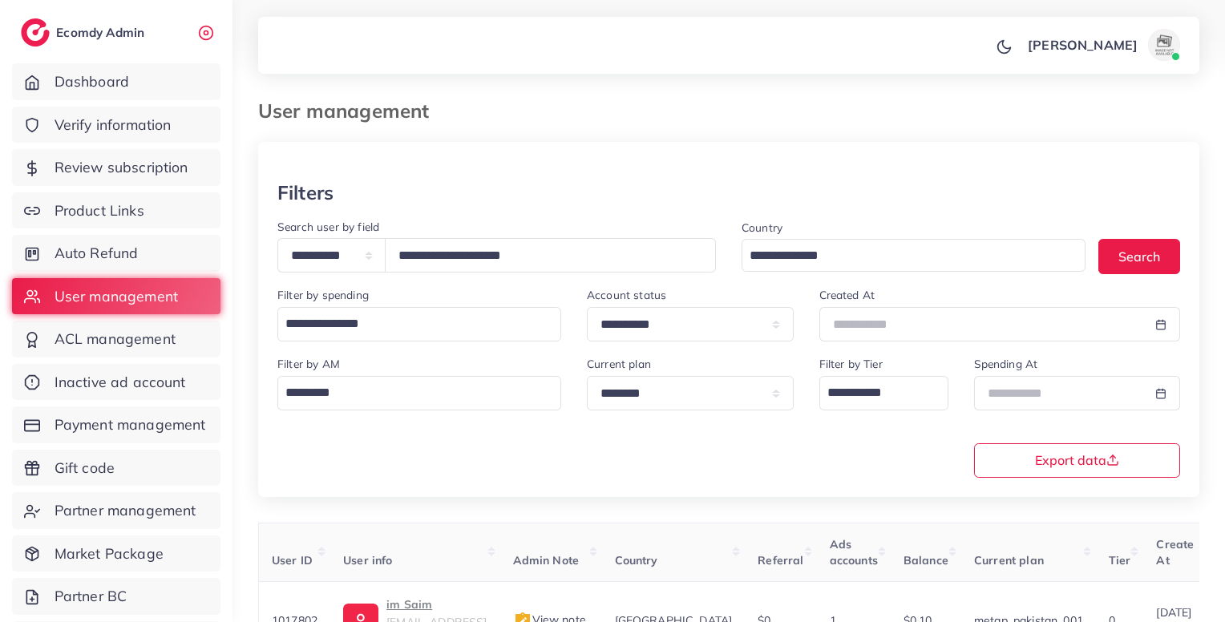  I want to click on a: logoEcomdy Admin, so click(84, 32).